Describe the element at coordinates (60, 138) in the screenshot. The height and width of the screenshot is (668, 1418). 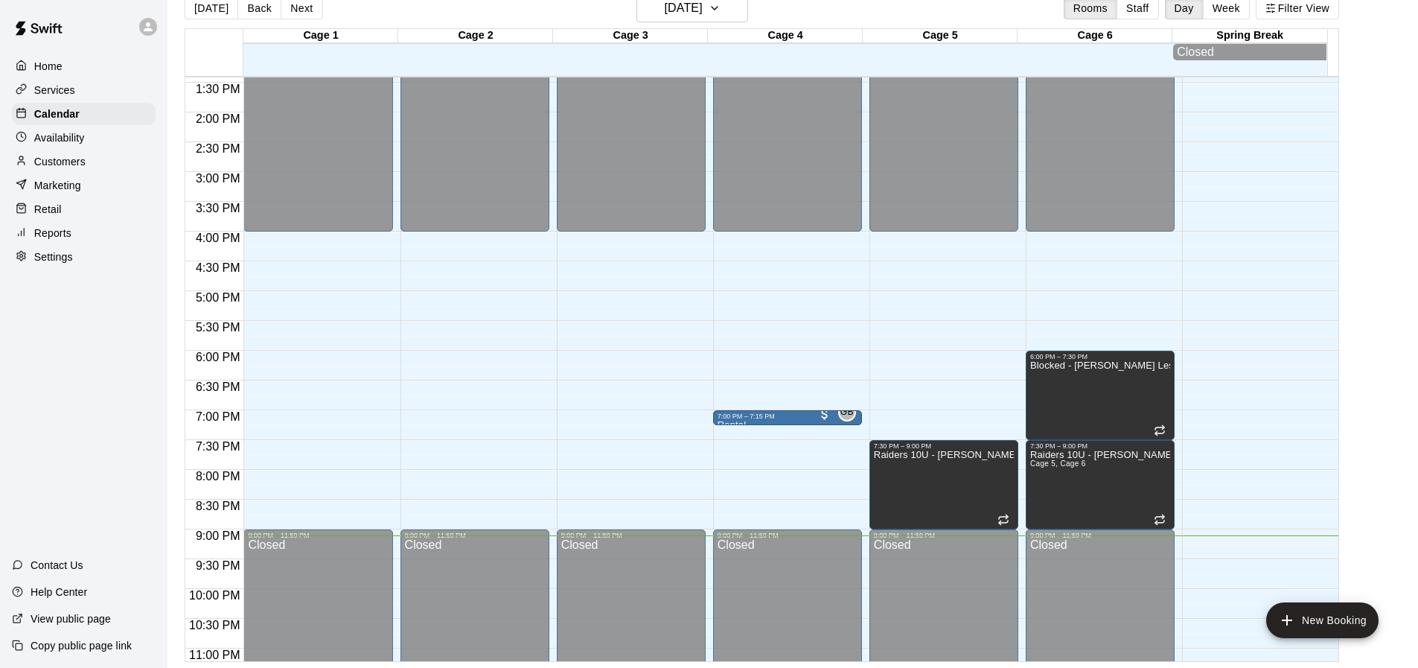
I see `p: Availability` at that location.